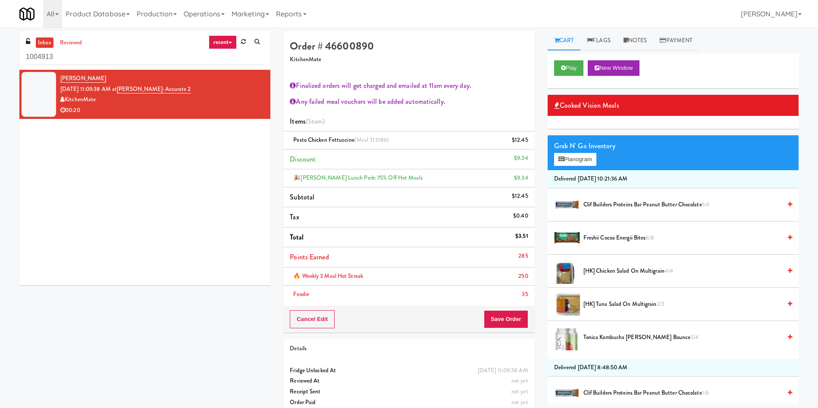 This screenshot has height=408, width=818. Describe the element at coordinates (409, 86) in the screenshot. I see `div: Finalized orders will get charged and emailed at 11am every day.` at that location.